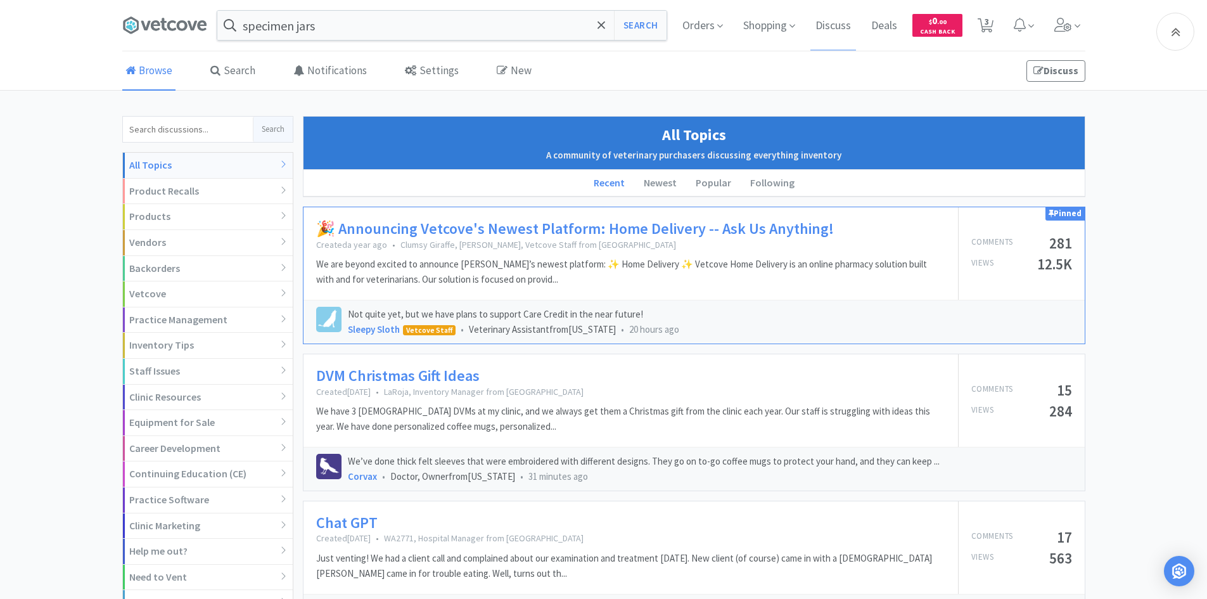  Describe the element at coordinates (330, 71) in the screenshot. I see `a: Notifications` at that location.